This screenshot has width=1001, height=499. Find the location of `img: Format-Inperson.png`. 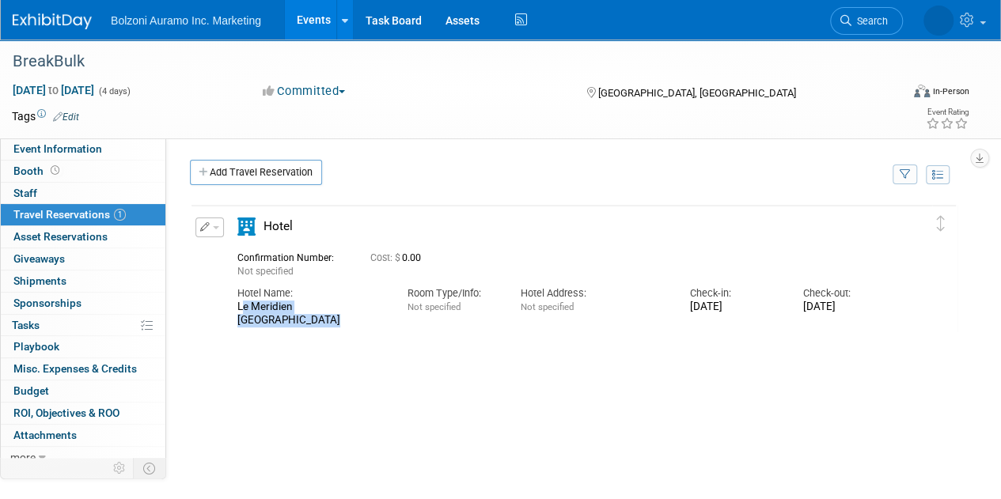

img: Format-Inperson.png is located at coordinates (922, 91).